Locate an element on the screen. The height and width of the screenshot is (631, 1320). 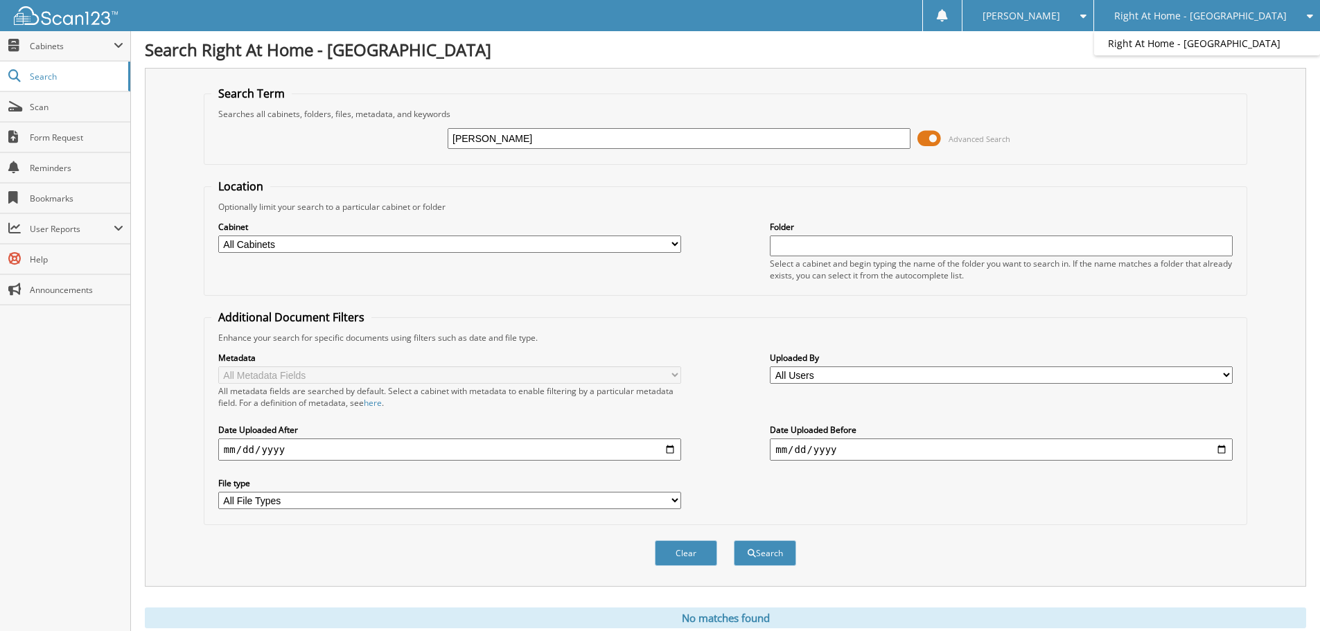
span: User Reports is located at coordinates (71, 229).